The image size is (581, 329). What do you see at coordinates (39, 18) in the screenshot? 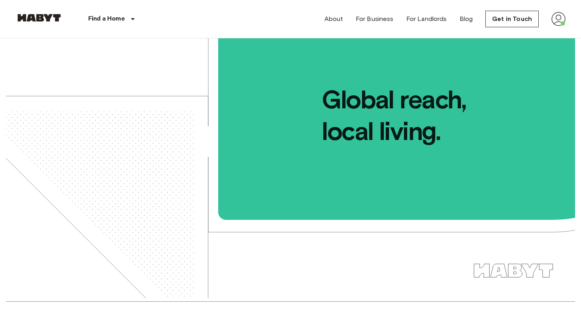
I see `img: Habyt` at bounding box center [39, 18].